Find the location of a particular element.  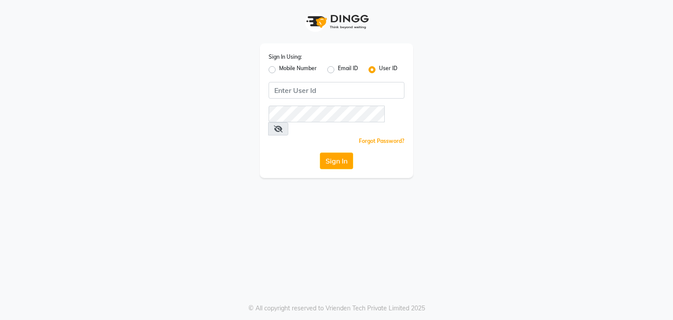

img: logo1.svg is located at coordinates (337, 21).